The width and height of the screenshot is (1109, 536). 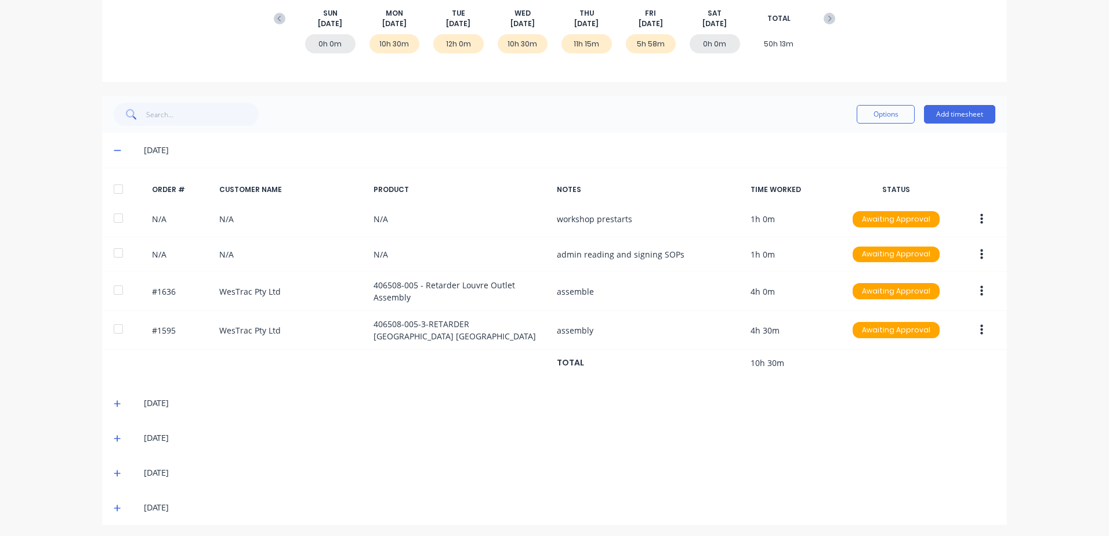 What do you see at coordinates (586, 44) in the screenshot?
I see `div: 11h 15m` at bounding box center [586, 44].